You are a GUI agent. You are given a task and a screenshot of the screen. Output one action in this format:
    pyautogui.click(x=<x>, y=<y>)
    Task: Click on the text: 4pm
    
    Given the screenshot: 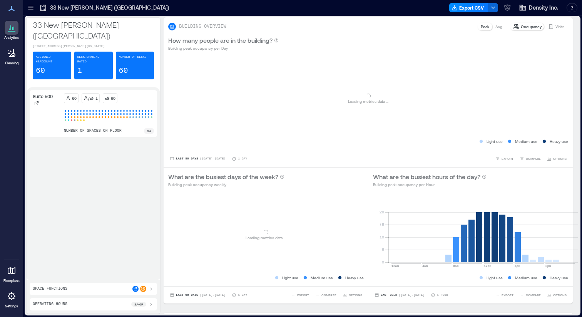 What is the action you would take?
    pyautogui.click(x=517, y=266)
    